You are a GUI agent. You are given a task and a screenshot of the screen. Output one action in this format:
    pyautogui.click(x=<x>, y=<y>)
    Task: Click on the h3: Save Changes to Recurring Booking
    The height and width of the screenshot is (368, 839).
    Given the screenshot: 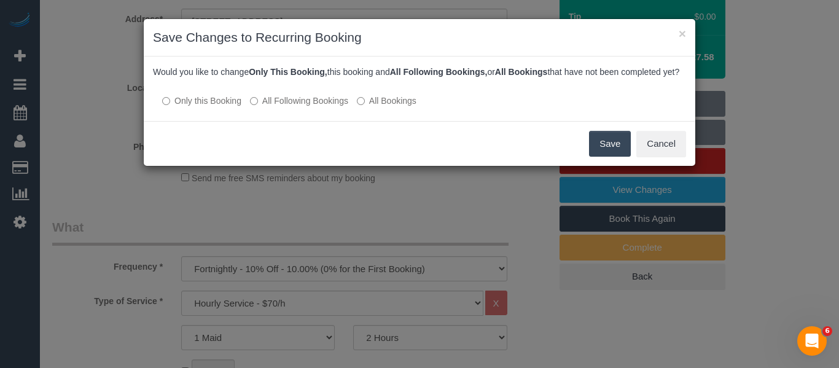 What is the action you would take?
    pyautogui.click(x=420, y=37)
    